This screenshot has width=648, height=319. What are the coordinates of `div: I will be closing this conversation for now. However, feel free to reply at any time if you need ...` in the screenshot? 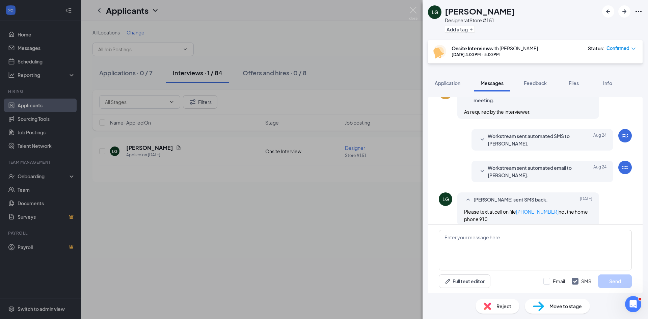 It's located at (58, 211).